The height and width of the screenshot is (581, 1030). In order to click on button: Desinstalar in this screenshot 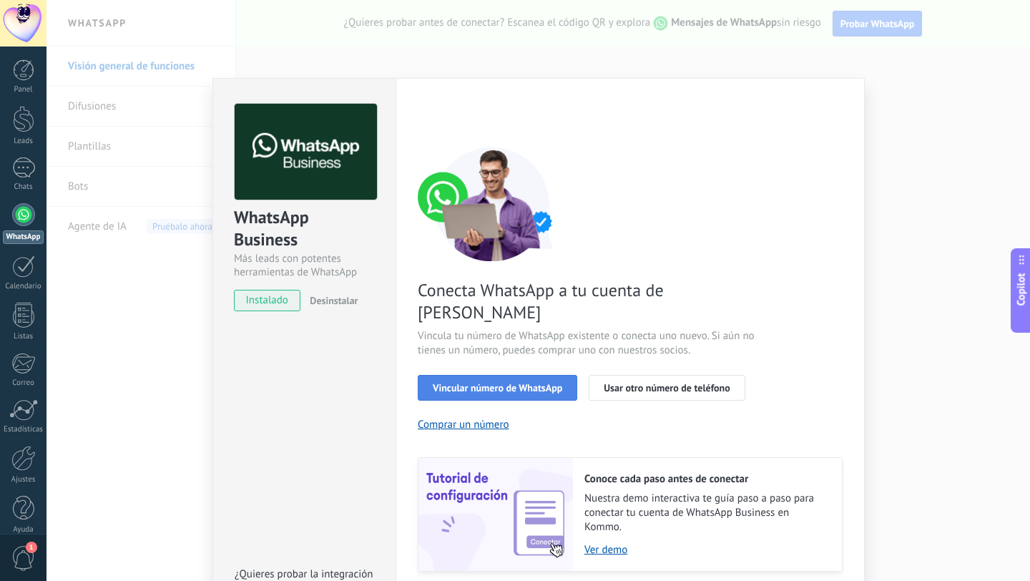, I will do `click(330, 300)`.